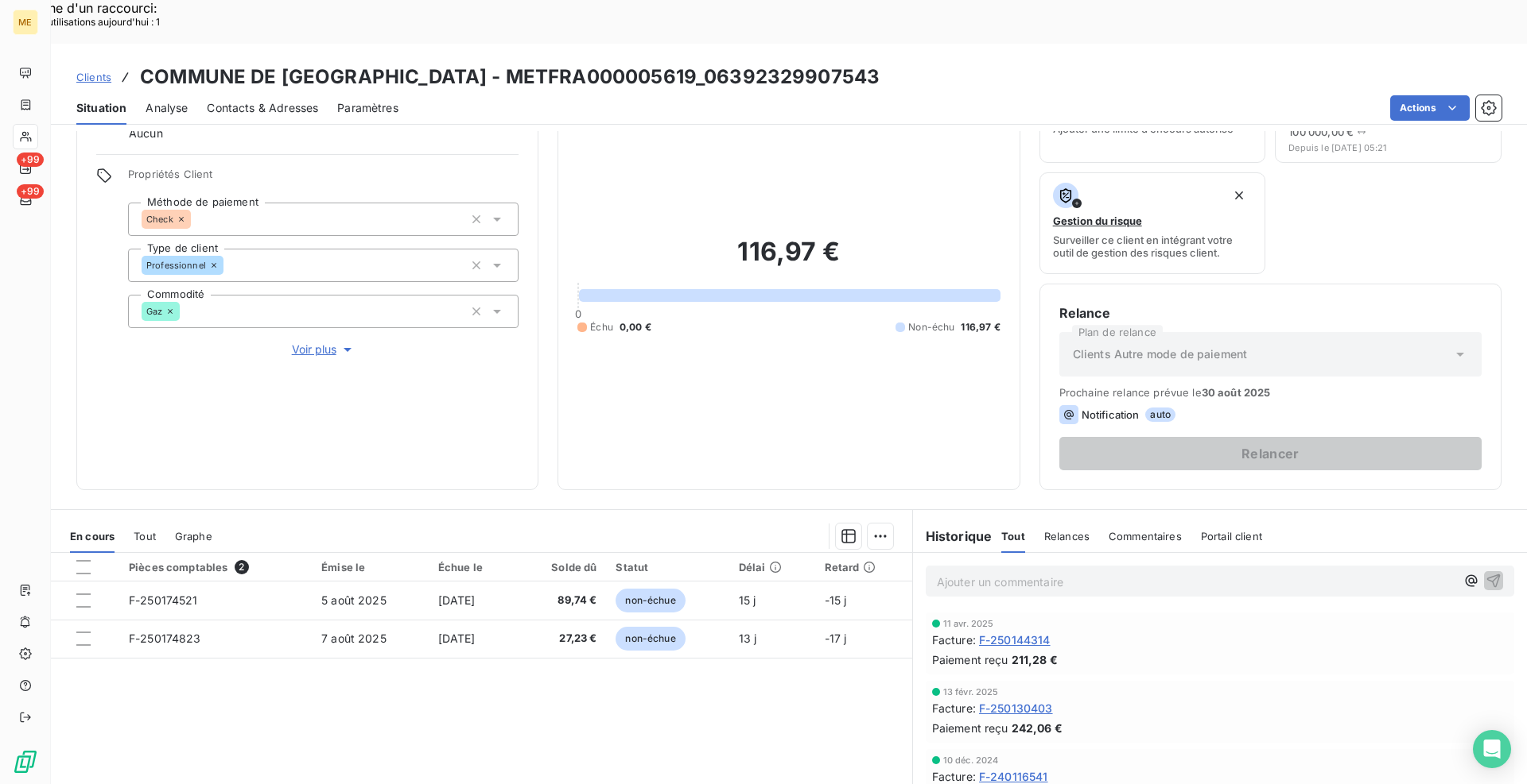 The image size is (1527, 784). Describe the element at coordinates (1016, 708) in the screenshot. I see `span: F-250130403` at that location.